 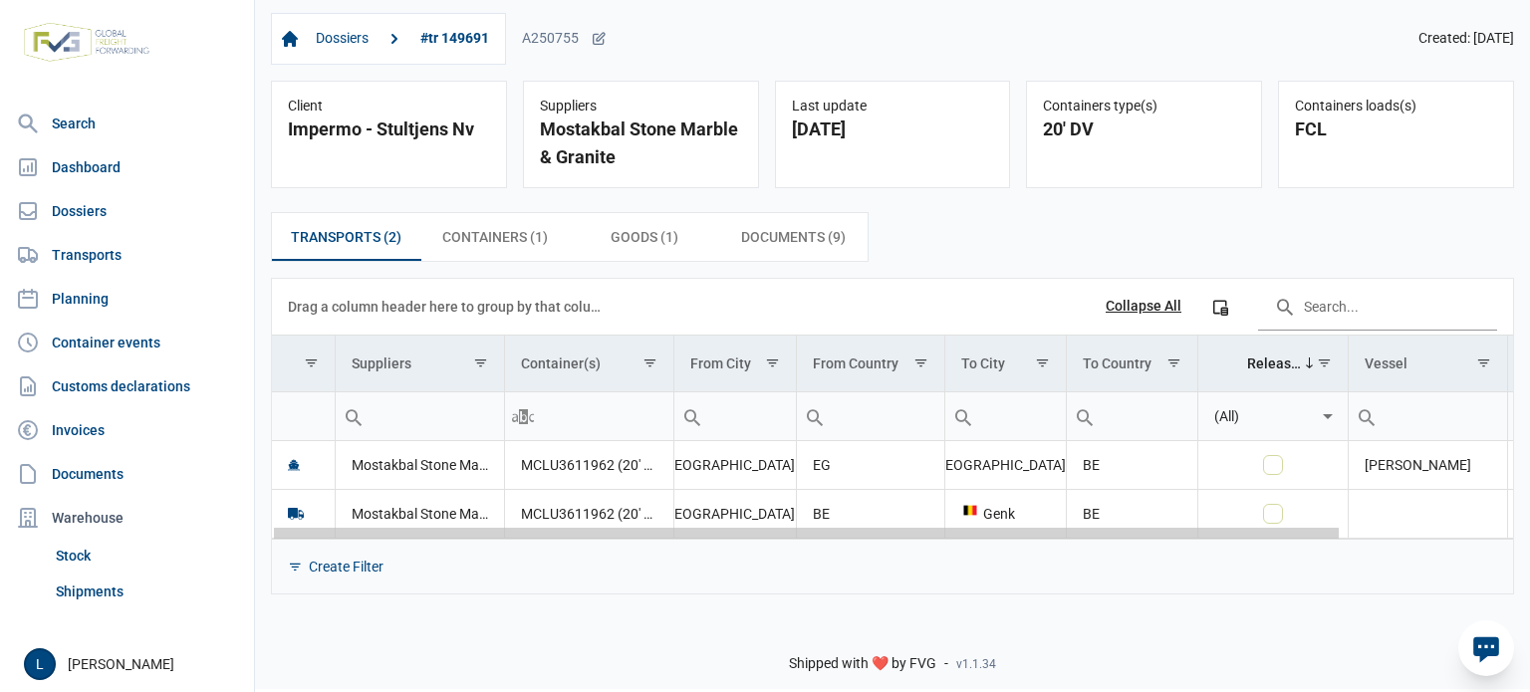 What do you see at coordinates (1143, 107) in the screenshot?
I see `div: Containers type(s)` at bounding box center [1143, 107].